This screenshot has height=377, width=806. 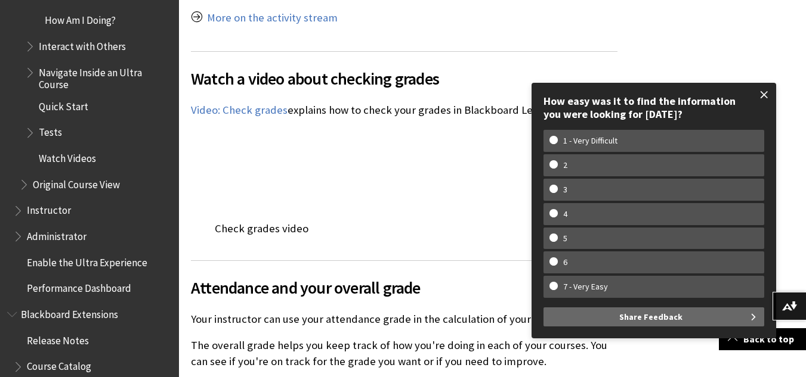 What do you see at coordinates (585, 287) in the screenshot?
I see `w-span: 7 - Very Easy` at bounding box center [585, 287].